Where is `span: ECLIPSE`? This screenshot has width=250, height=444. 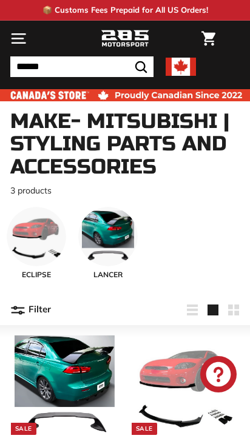 span: ECLIPSE is located at coordinates (36, 275).